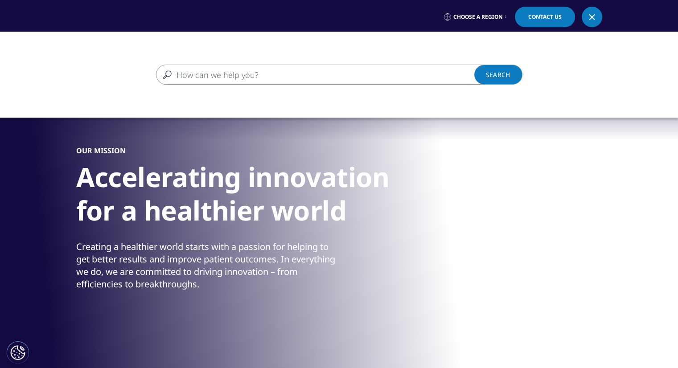 This screenshot has width=678, height=368. I want to click on a: Search, so click(498, 74).